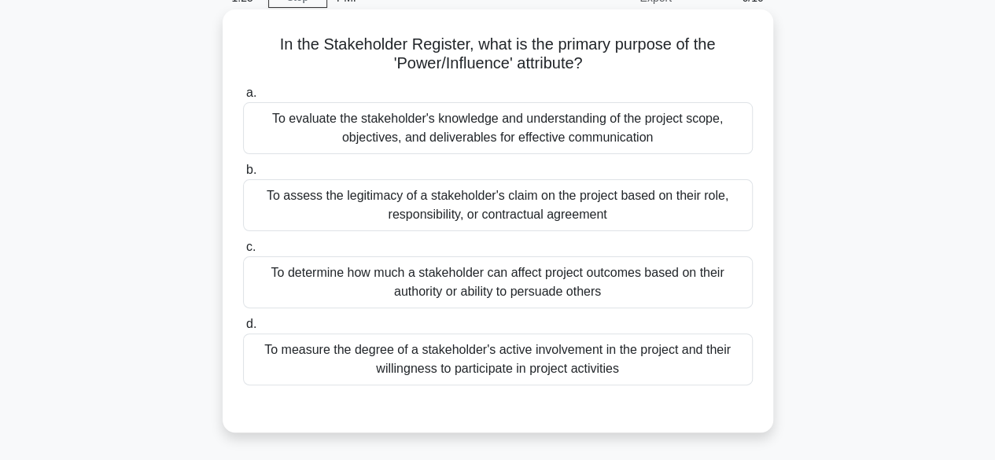 This screenshot has width=995, height=460. What do you see at coordinates (498, 54) in the screenshot?
I see `h5: In the Stakeholder Register, what is the primary purpose of the 'Power/Influence' attribute?` at bounding box center [498, 54].